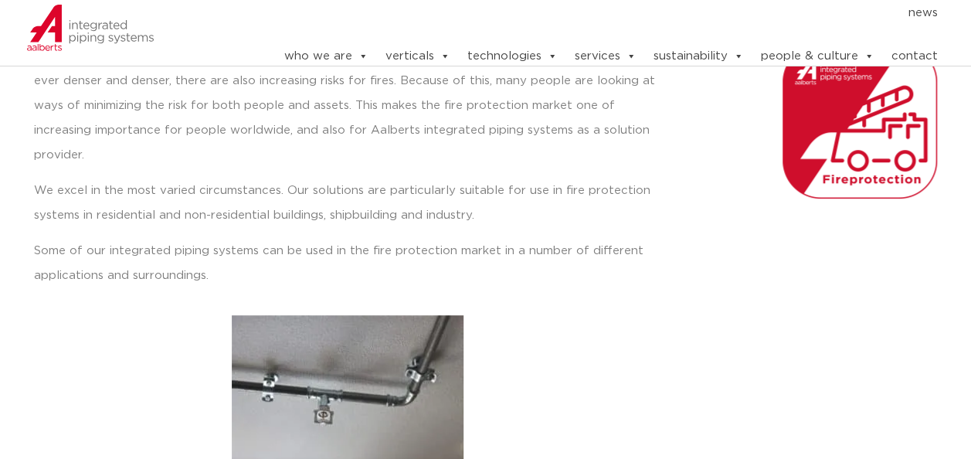 This screenshot has width=971, height=459. What do you see at coordinates (697, 56) in the screenshot?
I see `a: sustainability` at bounding box center [697, 56].